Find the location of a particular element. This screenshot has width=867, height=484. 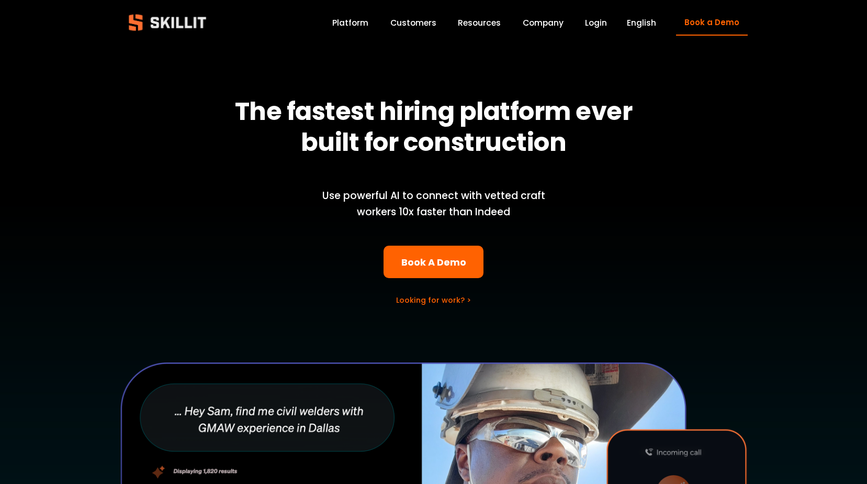

a: Company is located at coordinates (543, 23).